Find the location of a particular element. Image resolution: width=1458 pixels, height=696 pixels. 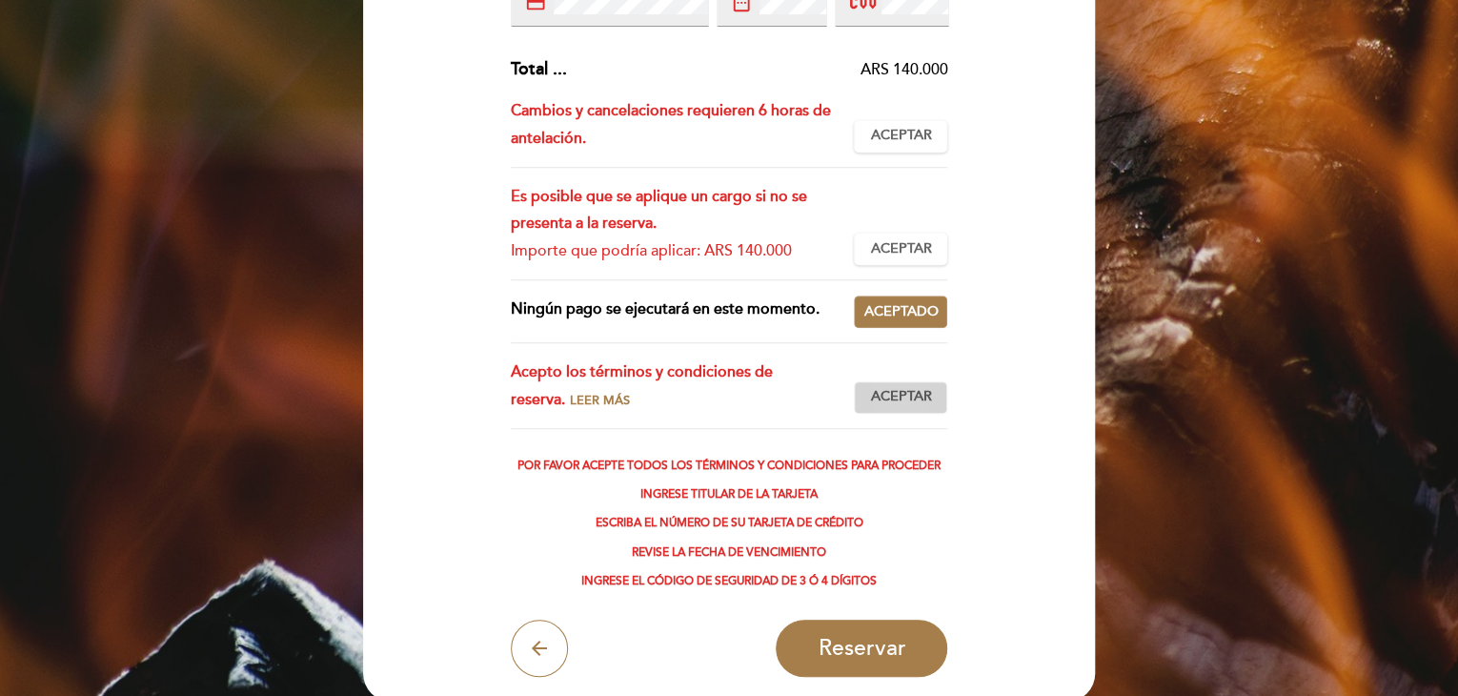

button: arrow_back is located at coordinates (539, 648).